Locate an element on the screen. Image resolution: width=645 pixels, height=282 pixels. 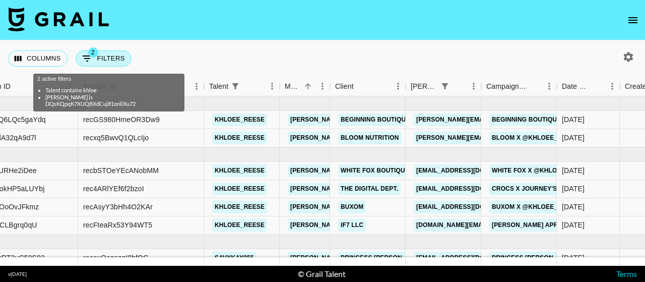
a: Beginning Boutique x @khloee_reese is located at coordinates (558, 119).